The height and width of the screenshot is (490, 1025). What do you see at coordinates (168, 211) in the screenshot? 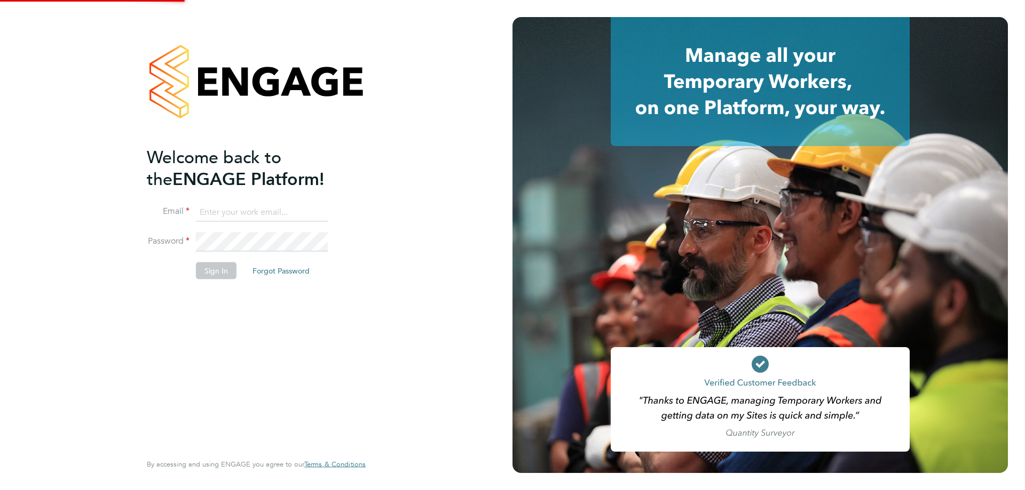
I see `label: Email` at bounding box center [168, 211].